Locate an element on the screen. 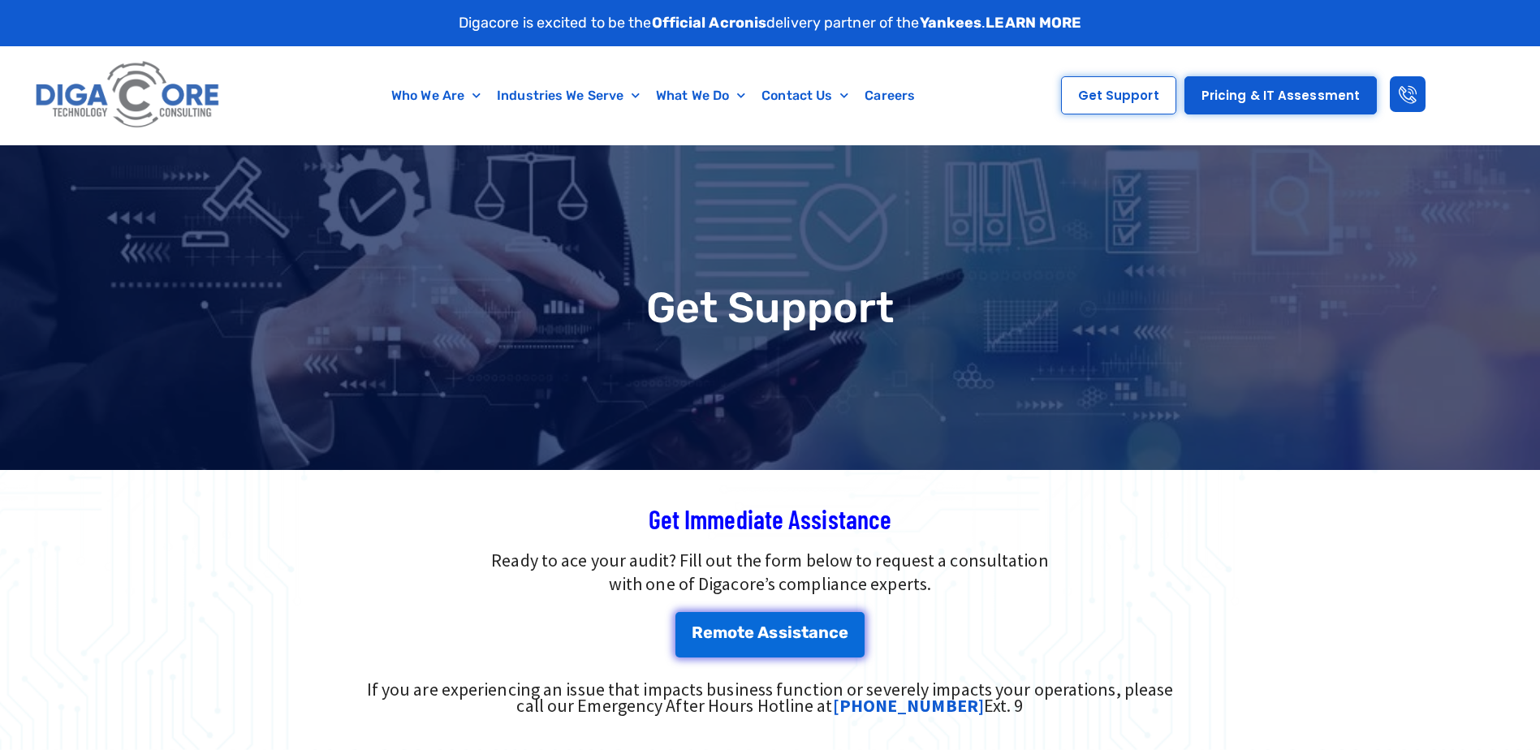 The height and width of the screenshot is (750, 1540). span: n is located at coordinates (823, 632).